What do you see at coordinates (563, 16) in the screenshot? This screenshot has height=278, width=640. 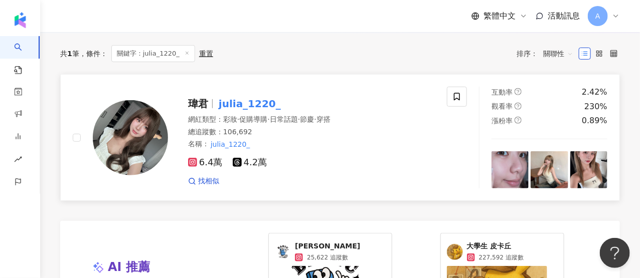 I see `span: 活動訊息` at bounding box center [563, 16].